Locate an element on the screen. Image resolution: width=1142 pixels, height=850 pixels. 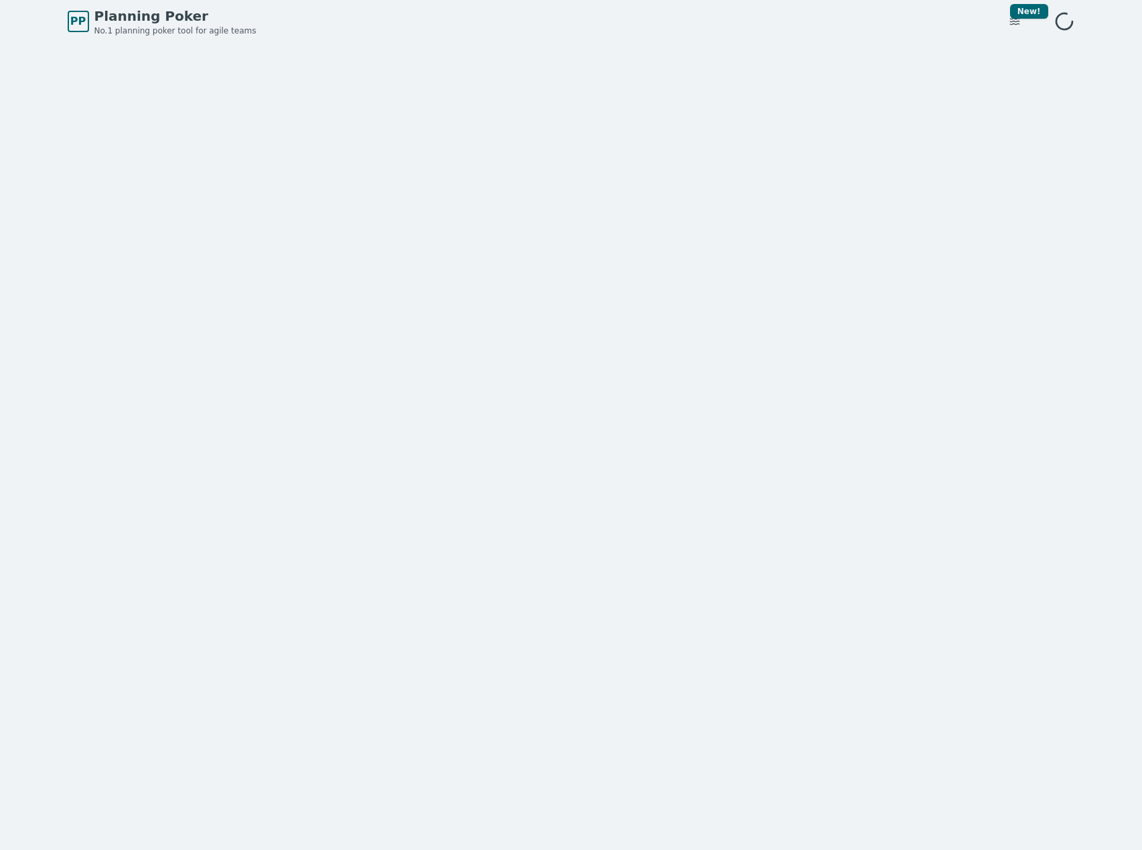
div: New! is located at coordinates (1028, 11).